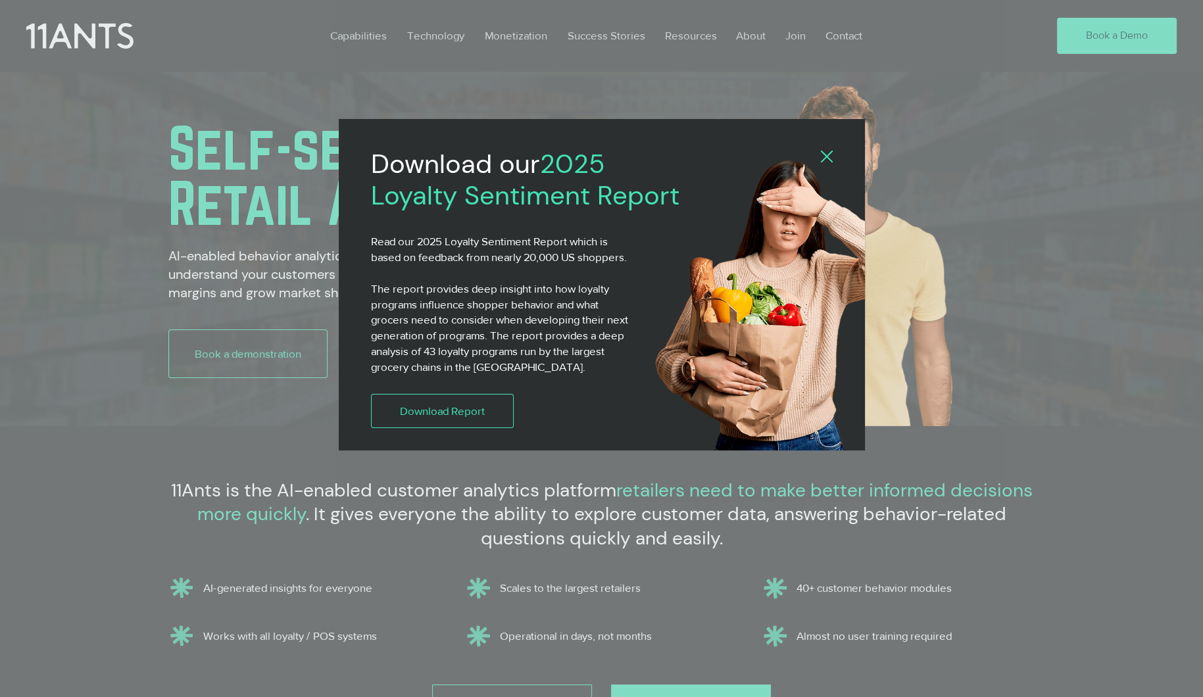 This screenshot has width=1203, height=697. I want to click on h2: 2025 Loyalty Sentiment Report, so click(527, 180).